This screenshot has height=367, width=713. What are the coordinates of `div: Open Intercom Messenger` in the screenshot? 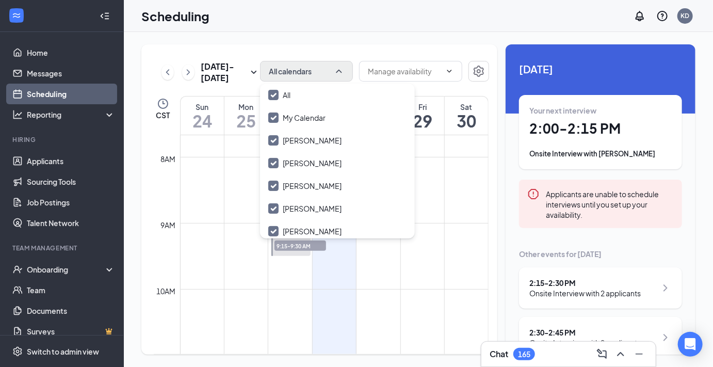 It's located at (690, 344).